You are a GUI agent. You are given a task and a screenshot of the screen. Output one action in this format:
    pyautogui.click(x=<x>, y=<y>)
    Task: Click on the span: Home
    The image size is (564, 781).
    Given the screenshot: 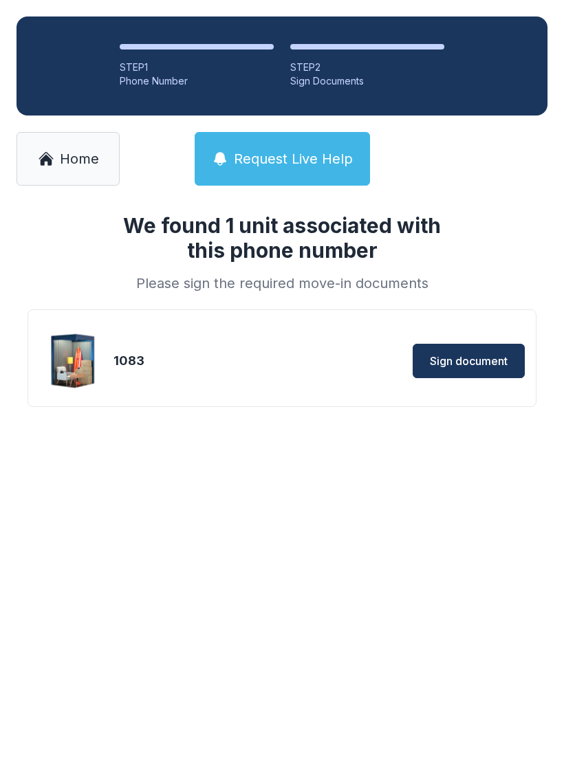 What is the action you would take?
    pyautogui.click(x=79, y=159)
    